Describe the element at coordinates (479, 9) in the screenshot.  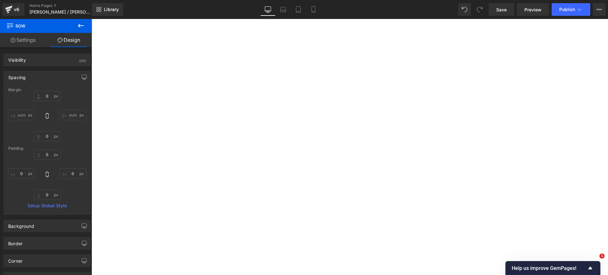
I see `button: Redo` at that location.